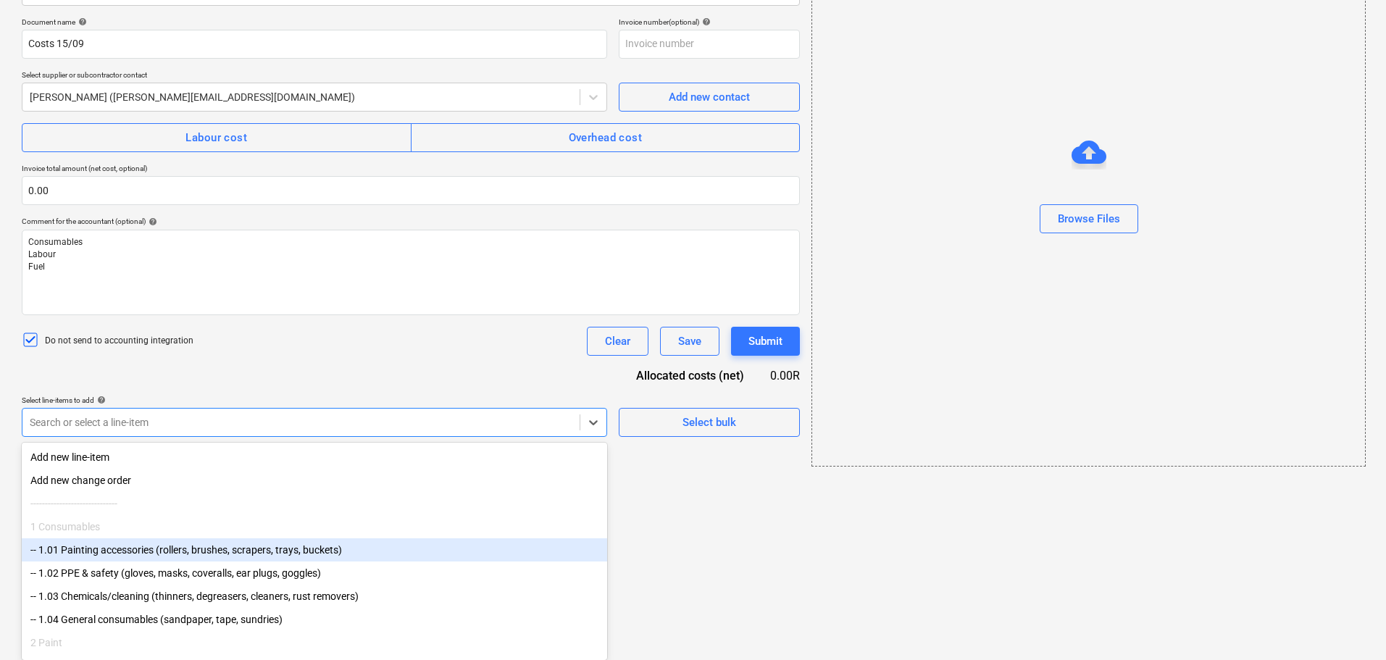 The height and width of the screenshot is (660, 1386). I want to click on div: -- 1.01 Painting accessories (rollers, brushes, scrapers, trays, buckets), so click(314, 550).